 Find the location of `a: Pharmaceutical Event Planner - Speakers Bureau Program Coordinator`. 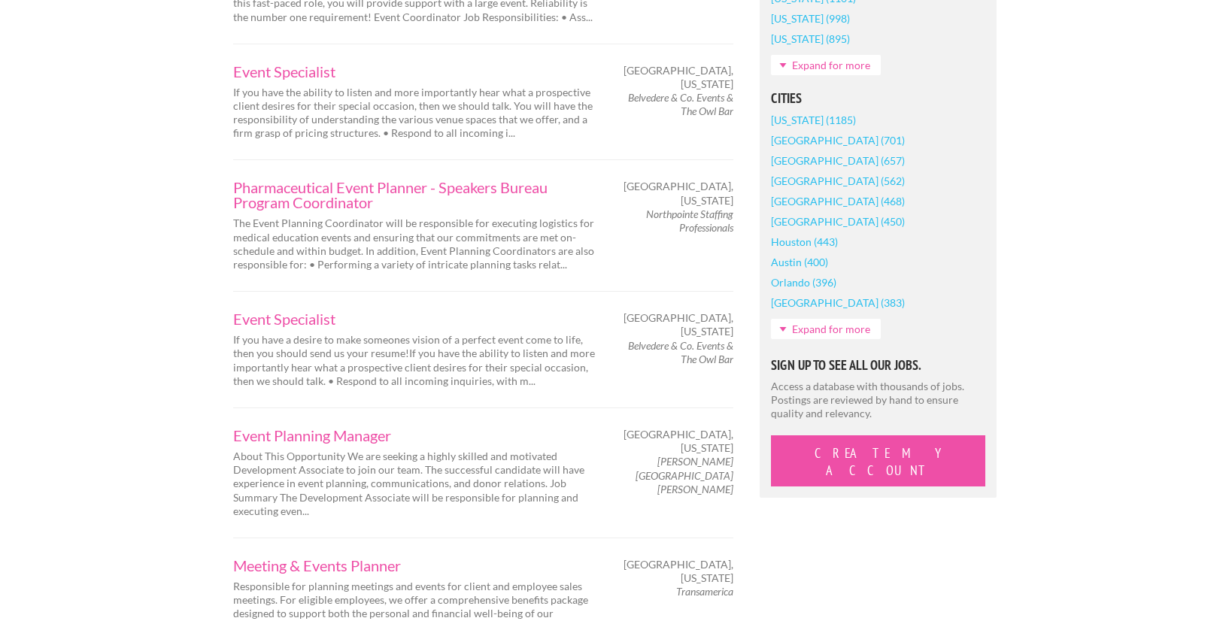

a: Pharmaceutical Event Planner - Speakers Bureau Program Coordinator is located at coordinates (418, 195).